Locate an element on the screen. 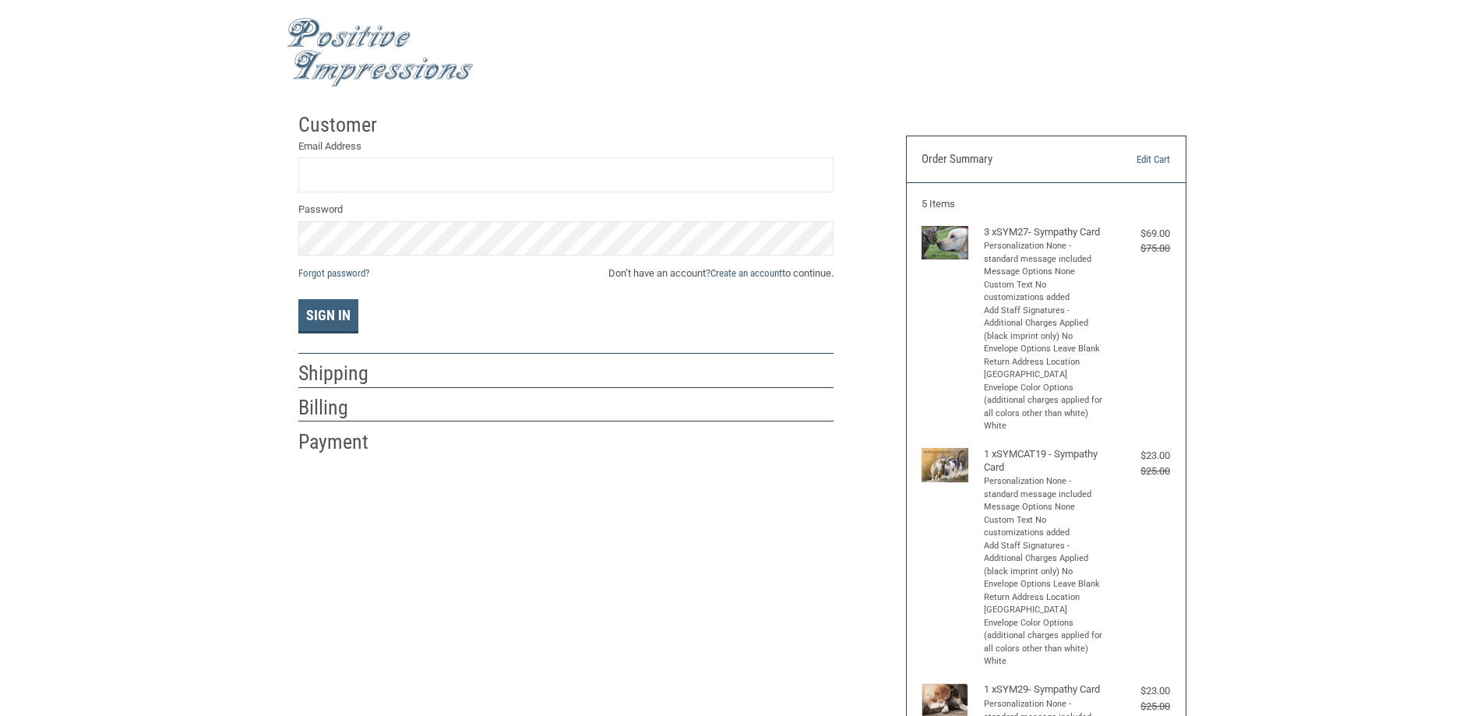  span: Don’t have an account? to continue. is located at coordinates (720, 273).